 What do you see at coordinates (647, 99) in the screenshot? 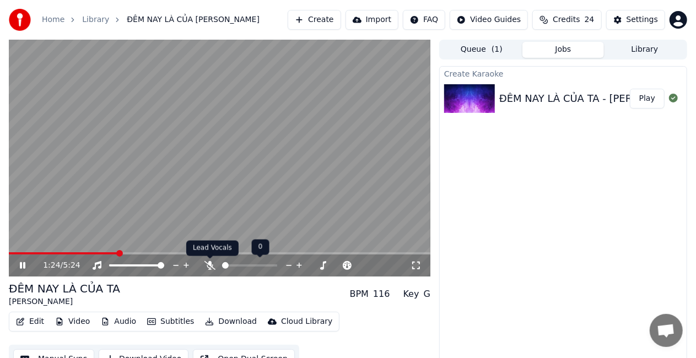
I see `button: Play` at bounding box center [647, 99].